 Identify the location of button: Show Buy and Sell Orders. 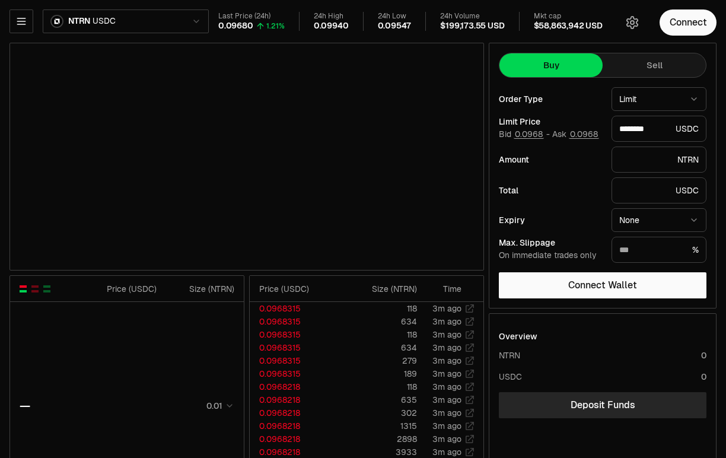
(23, 289).